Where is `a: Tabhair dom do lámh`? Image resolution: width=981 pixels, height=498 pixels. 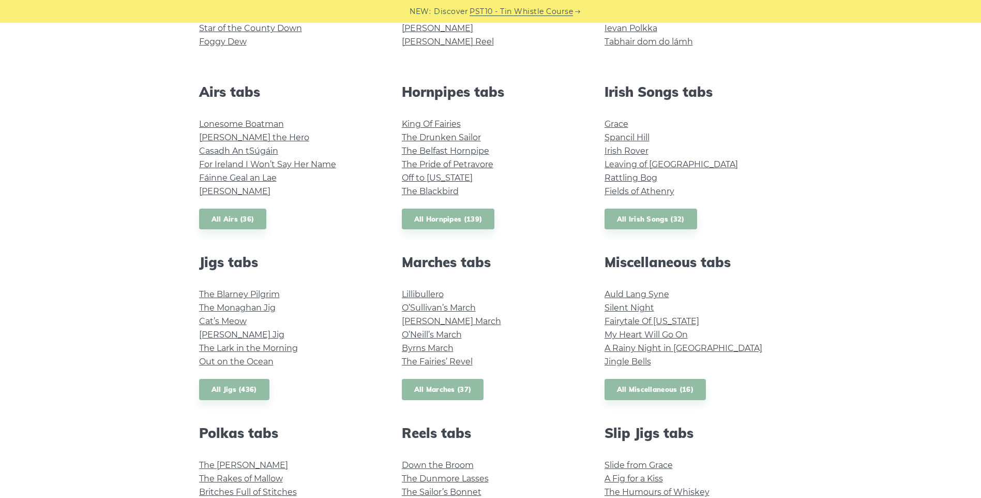 a: Tabhair dom do lámh is located at coordinates (649, 41).